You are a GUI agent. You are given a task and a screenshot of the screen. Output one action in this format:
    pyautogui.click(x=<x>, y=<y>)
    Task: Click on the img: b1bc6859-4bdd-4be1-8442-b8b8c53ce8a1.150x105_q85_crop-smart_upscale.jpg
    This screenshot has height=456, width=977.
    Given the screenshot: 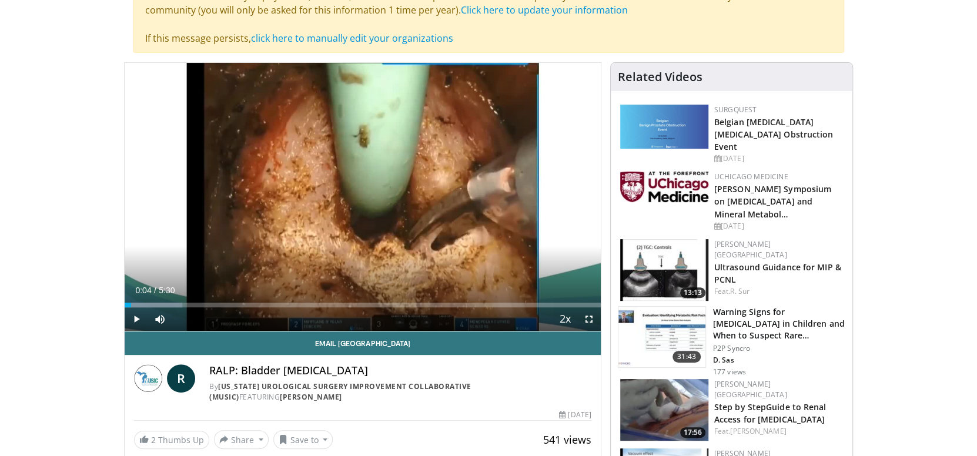 What is the action you would take?
    pyautogui.click(x=662, y=337)
    